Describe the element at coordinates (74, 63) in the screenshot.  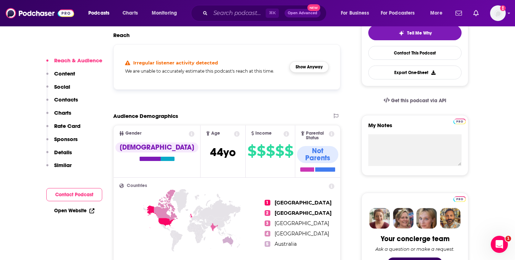
I see `button: Reach & Audience` at that location.